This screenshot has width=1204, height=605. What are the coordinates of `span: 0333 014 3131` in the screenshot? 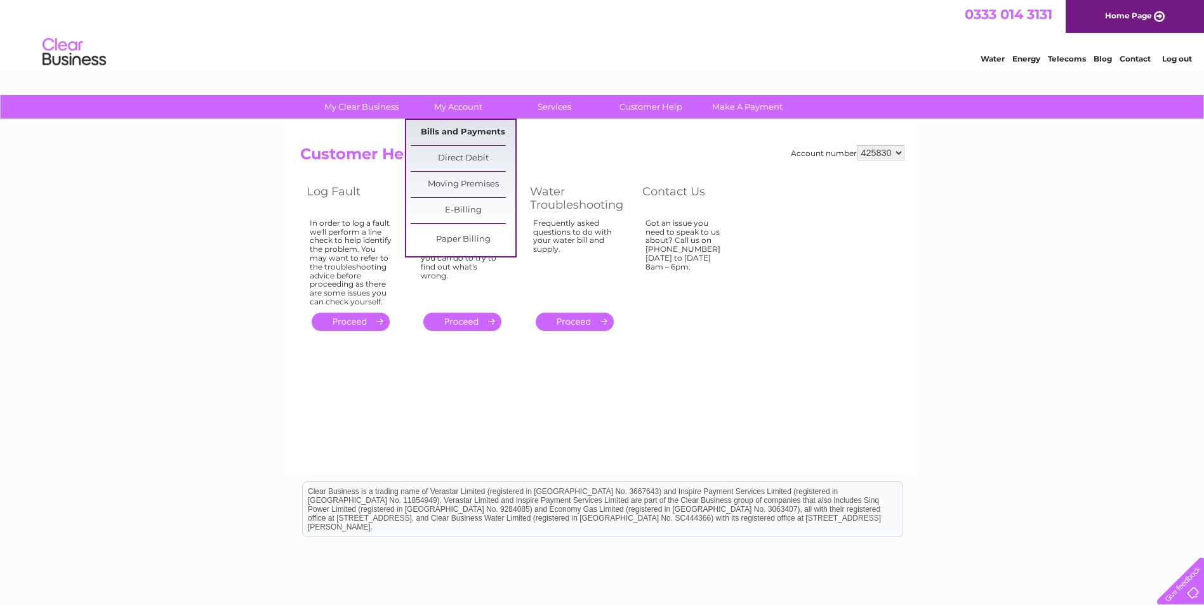 It's located at (1008, 14).